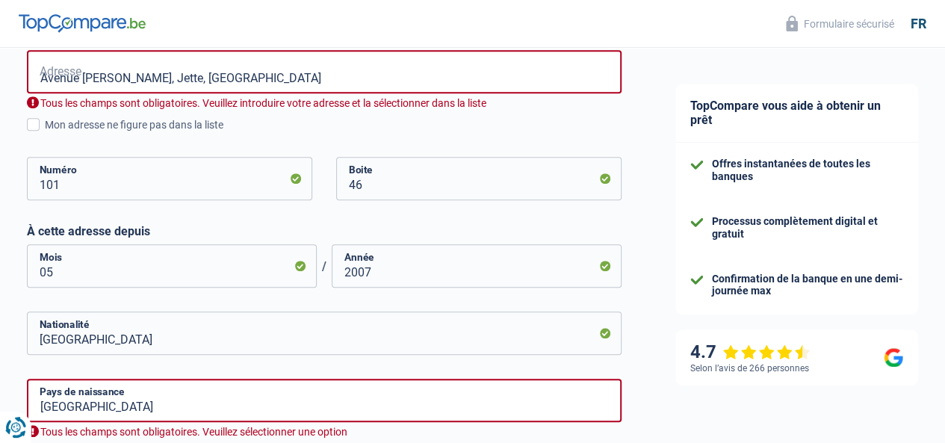 This screenshot has width=945, height=443. I want to click on label: À cette adresse depuis, so click(324, 231).